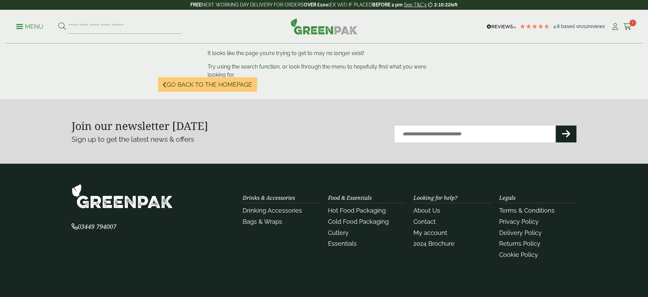 This screenshot has width=648, height=297. Describe the element at coordinates (342, 243) in the screenshot. I see `a: Essentials` at that location.